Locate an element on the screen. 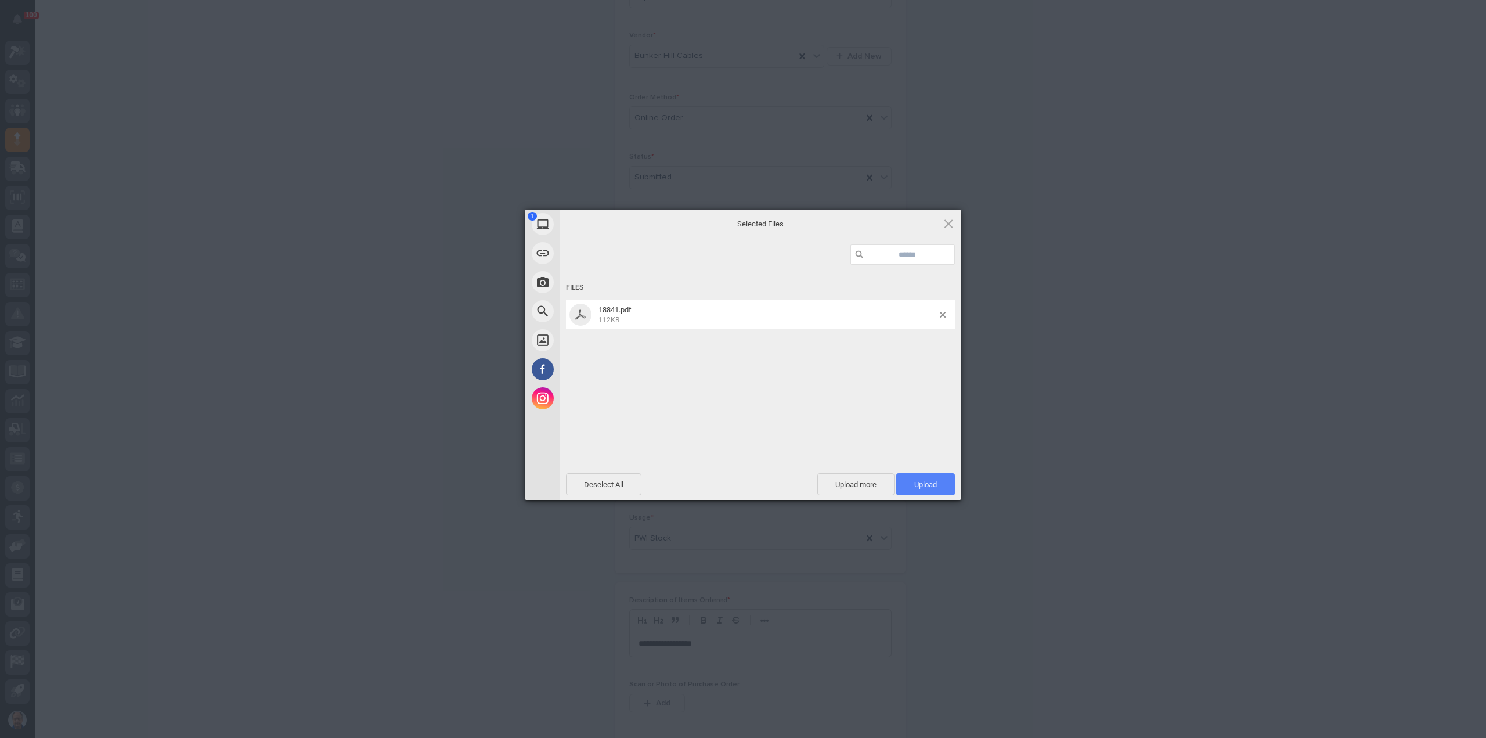  span: Upload is located at coordinates (925, 484).